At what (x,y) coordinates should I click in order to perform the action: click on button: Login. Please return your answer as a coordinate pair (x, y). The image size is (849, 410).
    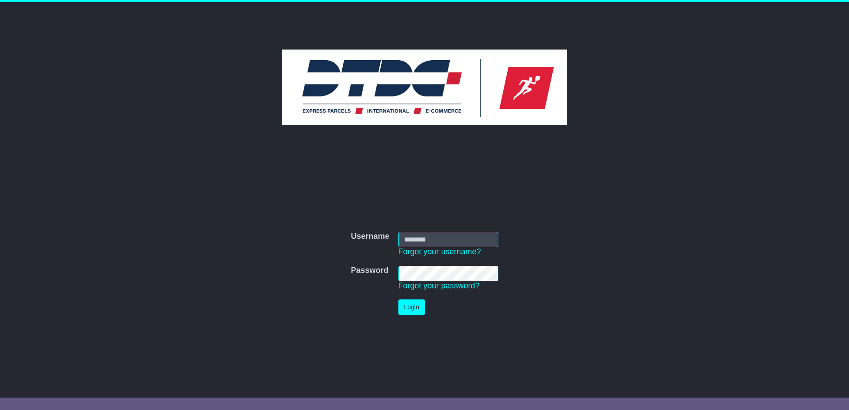
    Looking at the image, I should click on (412, 307).